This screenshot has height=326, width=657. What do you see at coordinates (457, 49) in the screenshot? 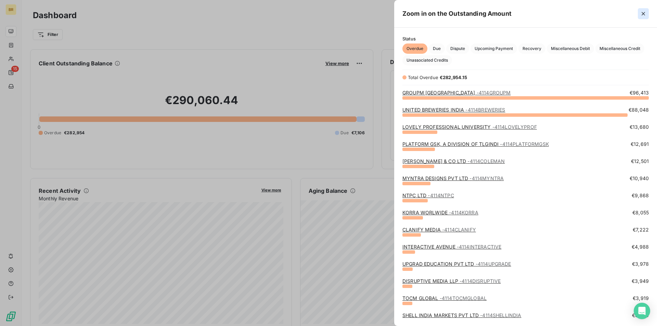
I see `span: Dispute` at bounding box center [457, 49].